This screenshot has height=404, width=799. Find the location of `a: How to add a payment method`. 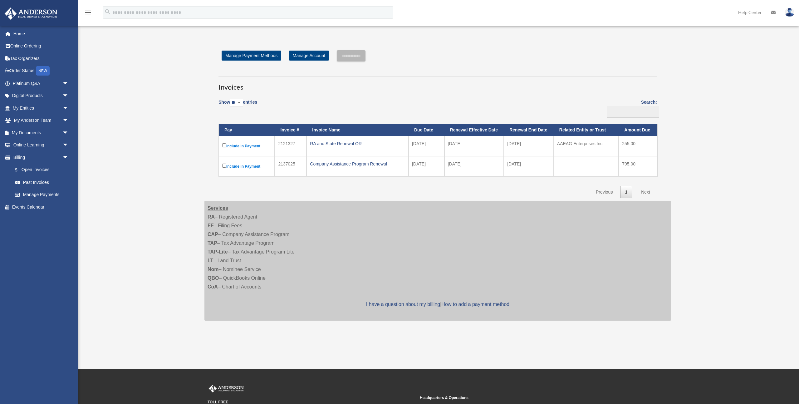

a: How to add a payment method is located at coordinates (476, 304).